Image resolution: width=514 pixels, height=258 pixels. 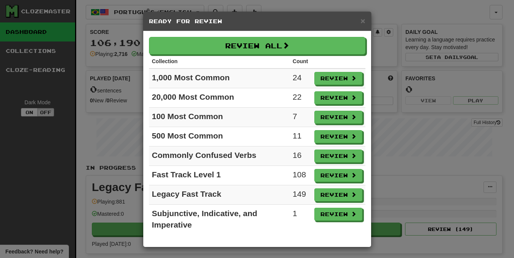 I want to click on td: 24, so click(x=300, y=79).